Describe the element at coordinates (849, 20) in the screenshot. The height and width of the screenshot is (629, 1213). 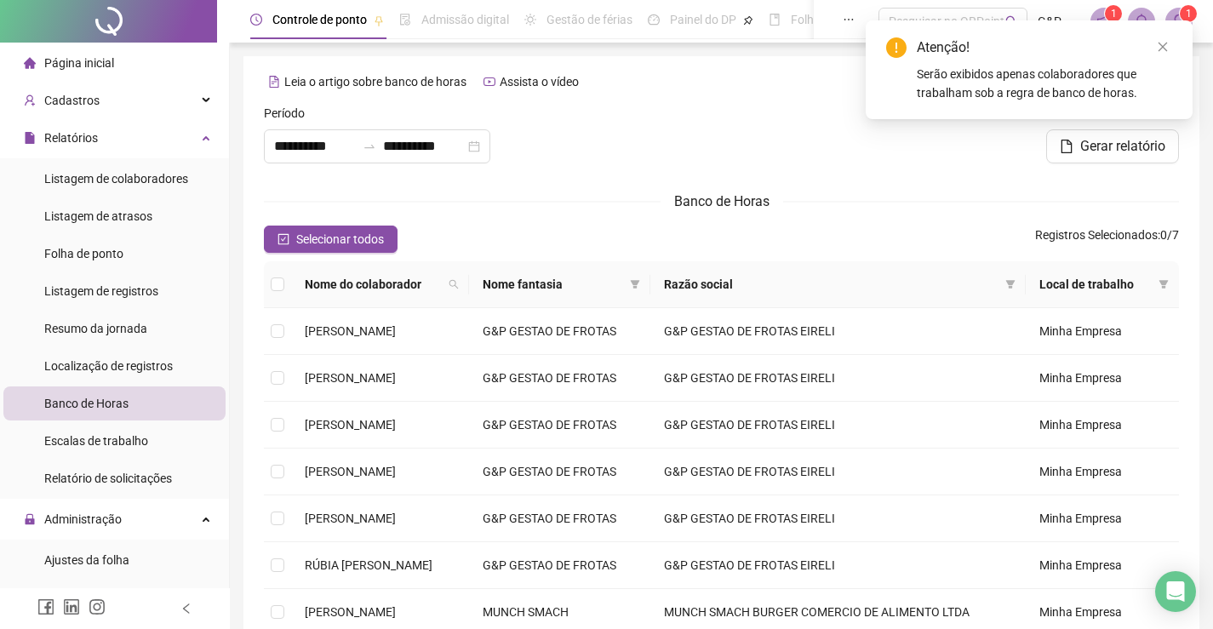
I see `span: ellipsis` at that location.